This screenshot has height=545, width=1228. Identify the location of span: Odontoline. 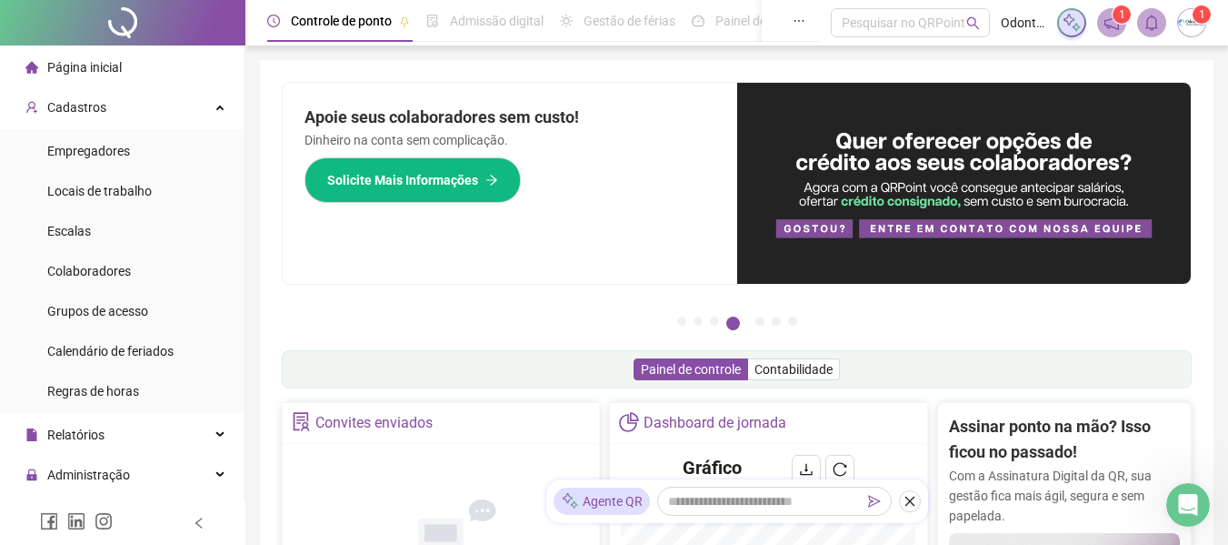
(1024, 23).